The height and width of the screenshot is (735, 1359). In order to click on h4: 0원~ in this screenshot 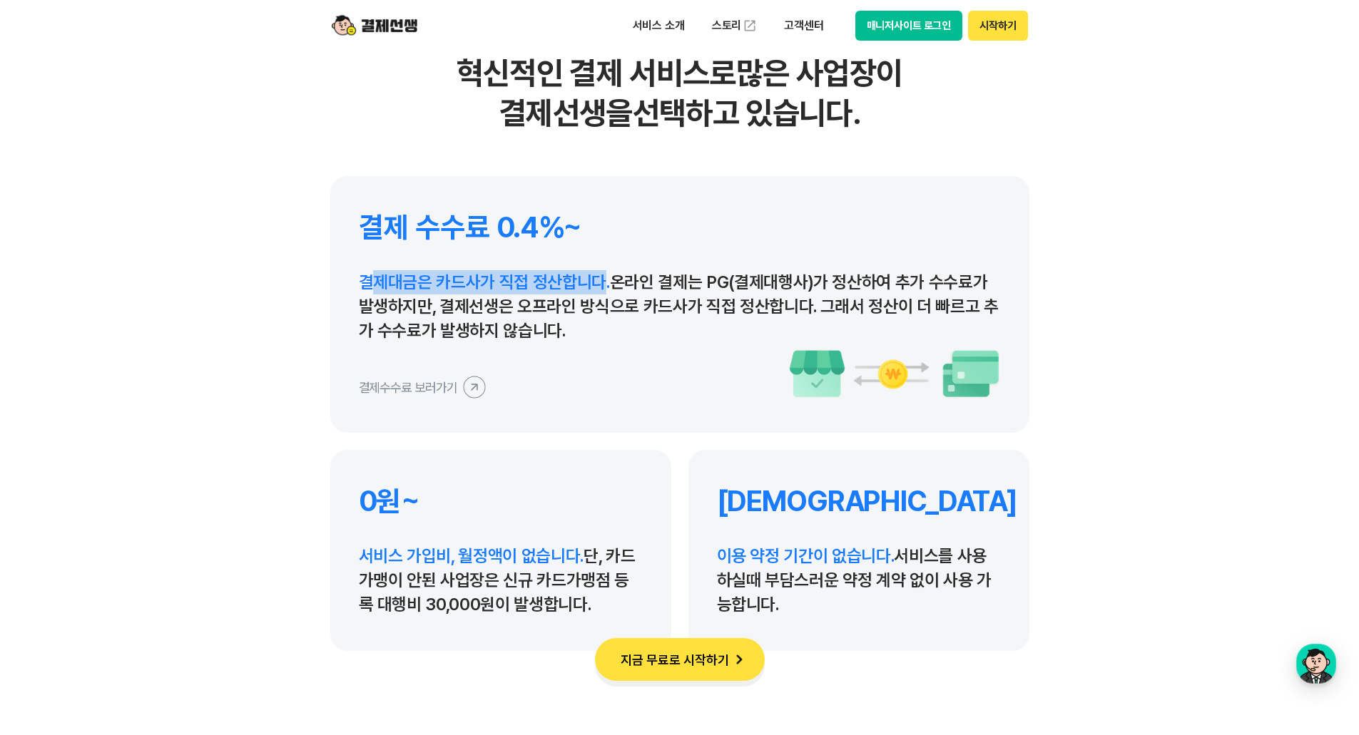, I will do `click(501, 501)`.